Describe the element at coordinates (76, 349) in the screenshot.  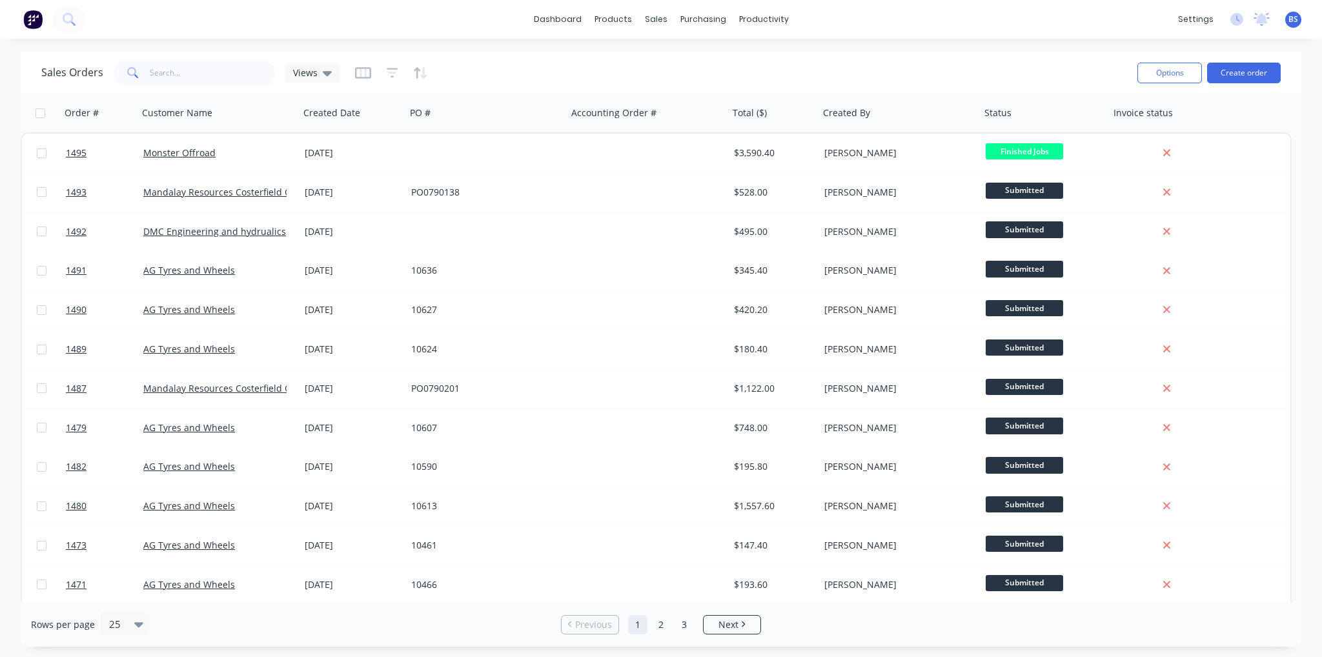
I see `span: 1489` at that location.